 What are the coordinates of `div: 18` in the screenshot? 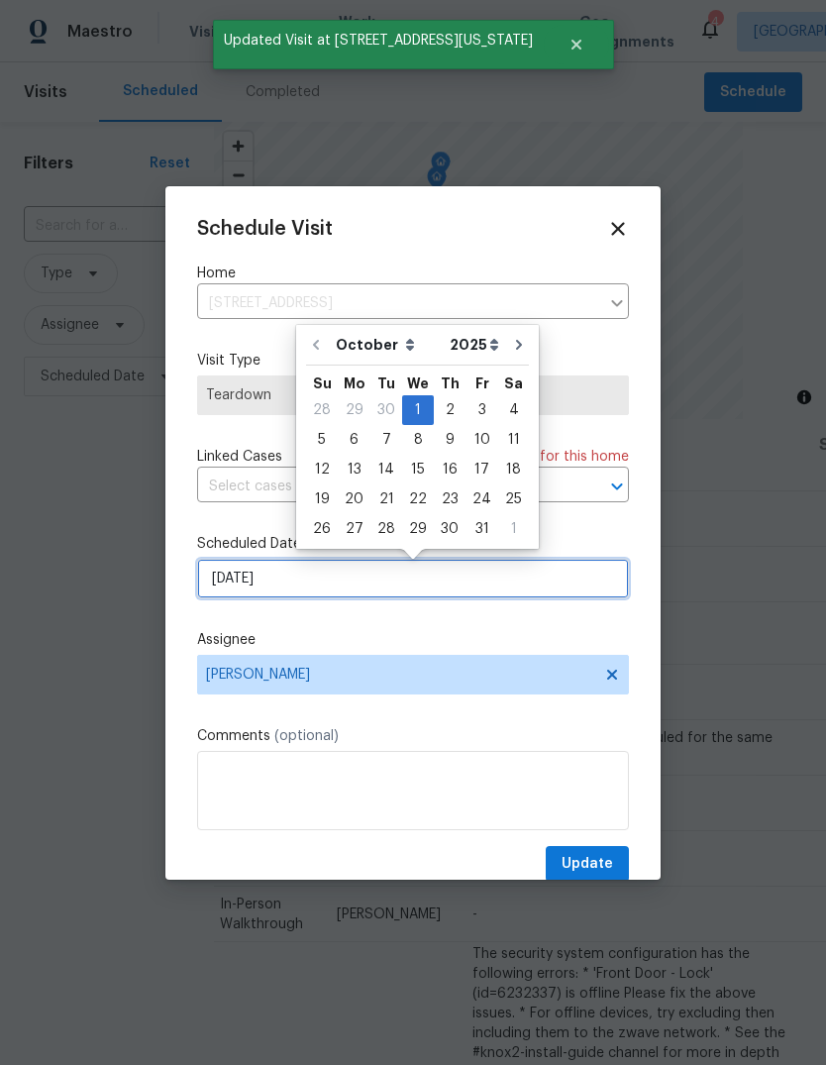 It's located at (513, 470).